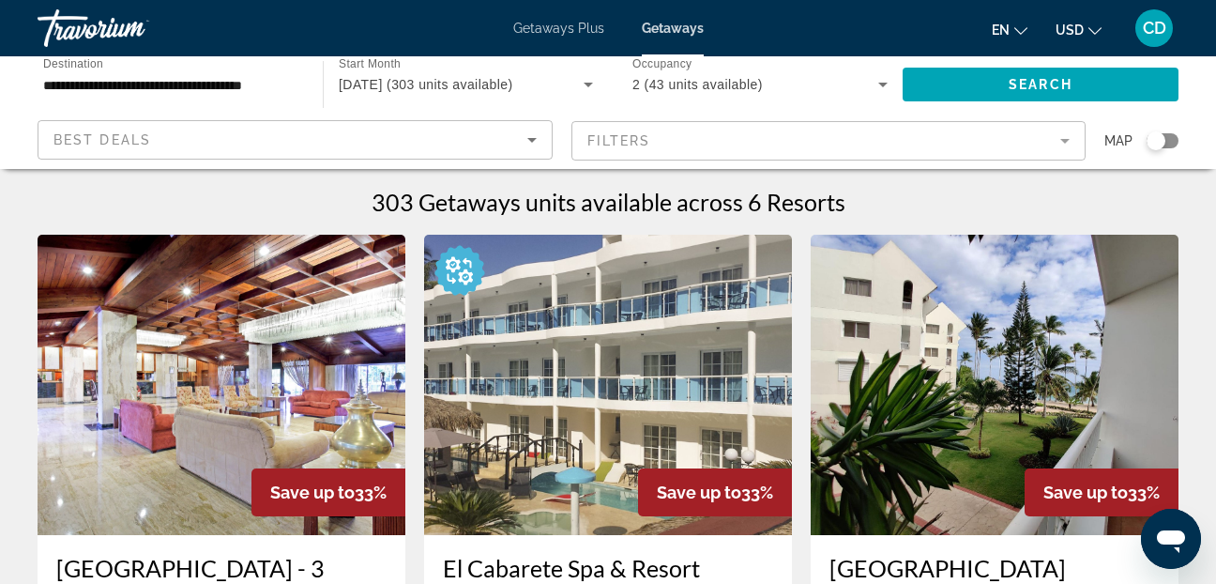  I want to click on span: 2 (43 units available), so click(697, 84).